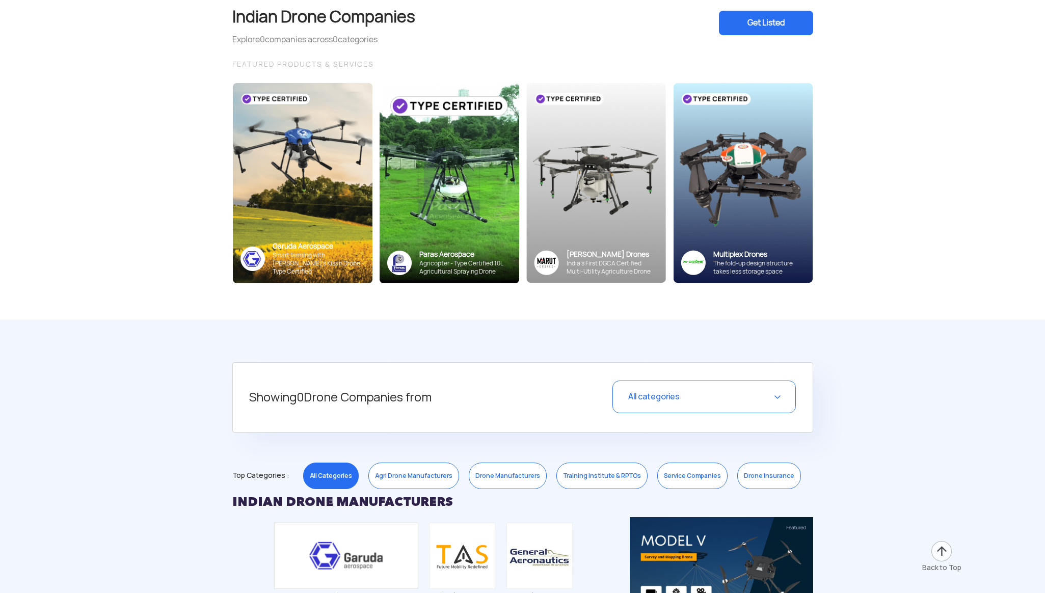 The height and width of the screenshot is (593, 1045). I want to click on img: ic_throttle.png, so click(462, 556).